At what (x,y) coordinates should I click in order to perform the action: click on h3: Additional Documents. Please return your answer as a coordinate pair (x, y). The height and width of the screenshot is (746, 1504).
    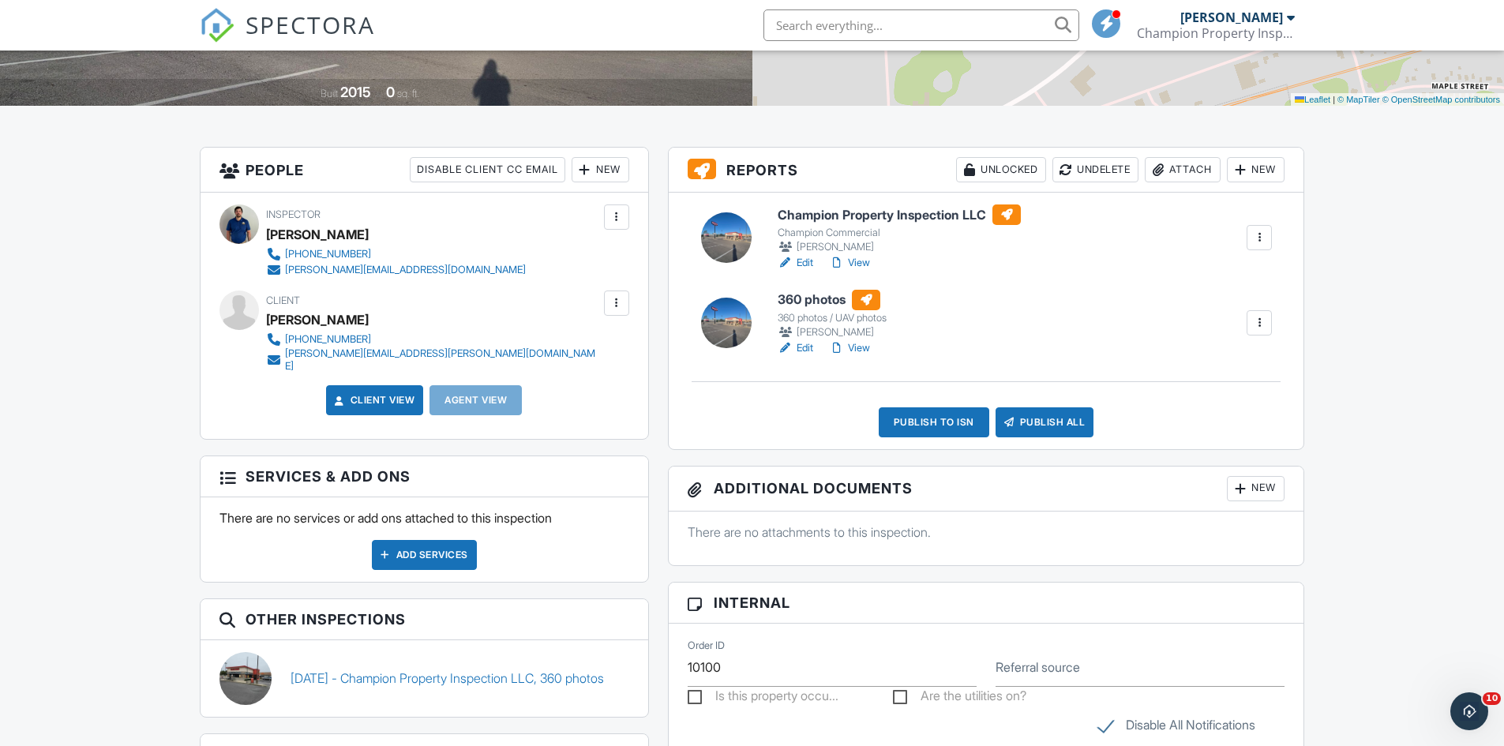
    Looking at the image, I should click on (986, 489).